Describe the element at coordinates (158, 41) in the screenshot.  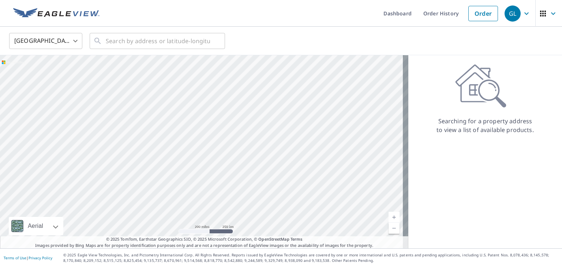
I see `input: Search by address or latitude-longitude` at that location.